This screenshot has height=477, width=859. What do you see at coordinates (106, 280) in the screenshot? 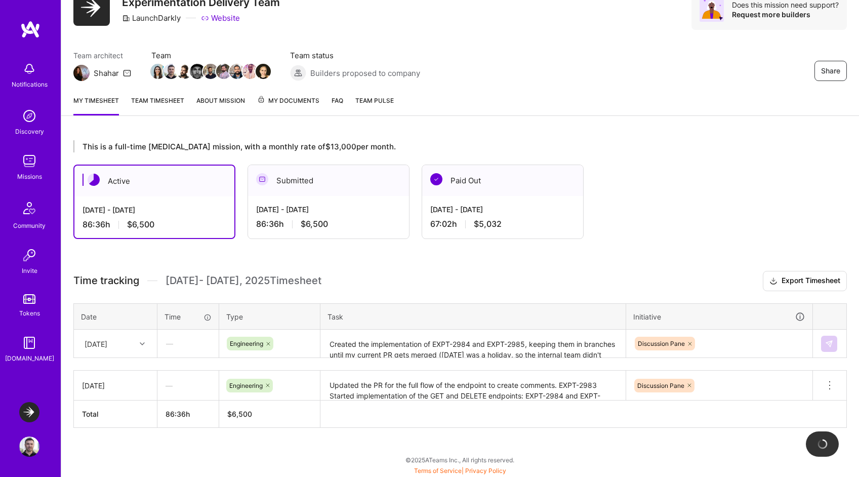
I see `span: Time tracking` at bounding box center [106, 280].